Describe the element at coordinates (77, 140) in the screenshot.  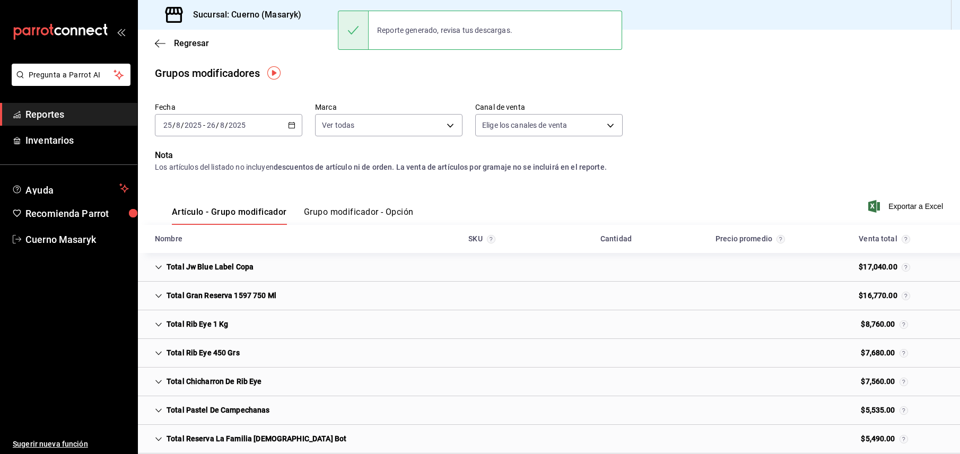
I see `span: Inventarios` at that location.